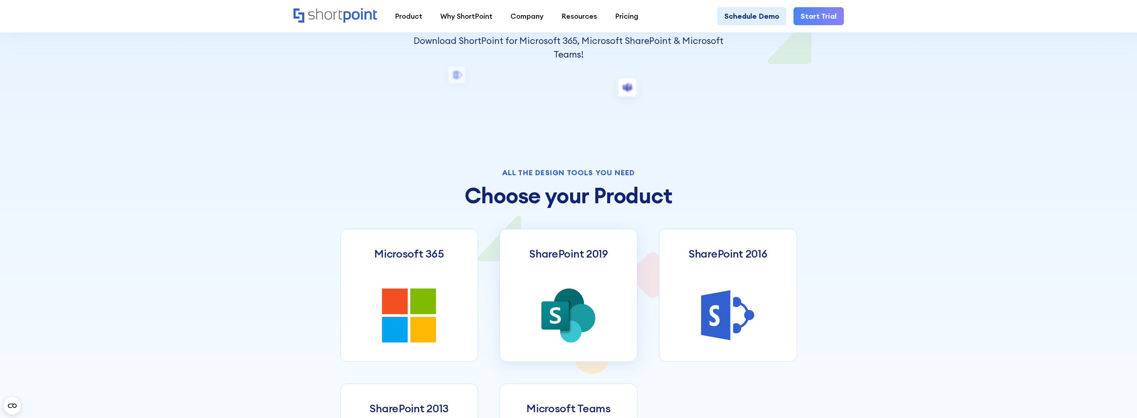 Image resolution: width=1137 pixels, height=418 pixels. What do you see at coordinates (568, 408) in the screenshot?
I see `h3: Microsoft Teams` at bounding box center [568, 408].